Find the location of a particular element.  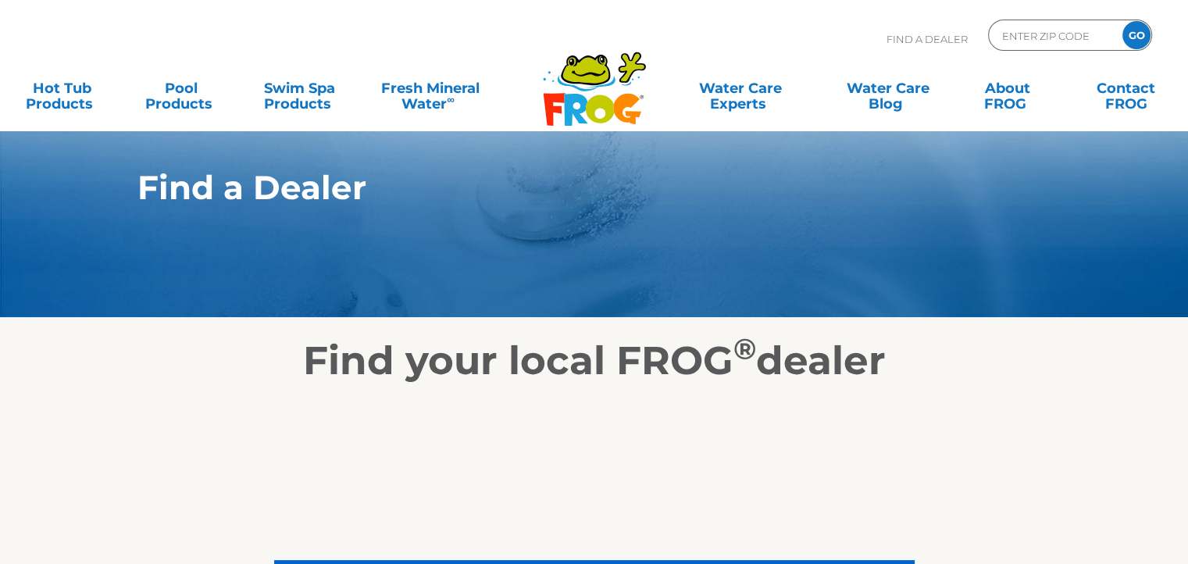

h2: Find your local FROG dealer is located at coordinates (595, 361).